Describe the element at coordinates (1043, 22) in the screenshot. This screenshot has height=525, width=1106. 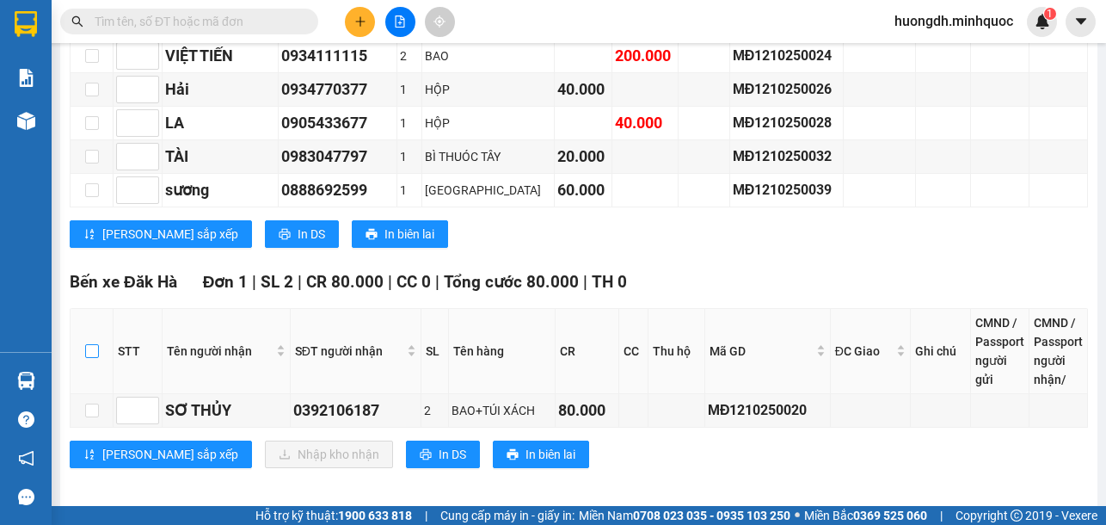
I see `img: icon-new-feature` at that location.